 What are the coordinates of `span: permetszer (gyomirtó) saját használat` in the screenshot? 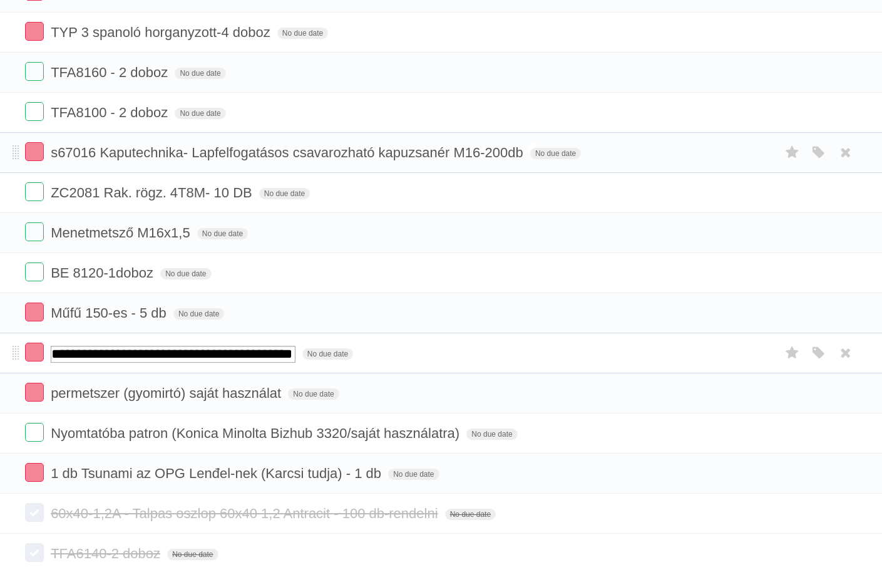 It's located at (167, 393).